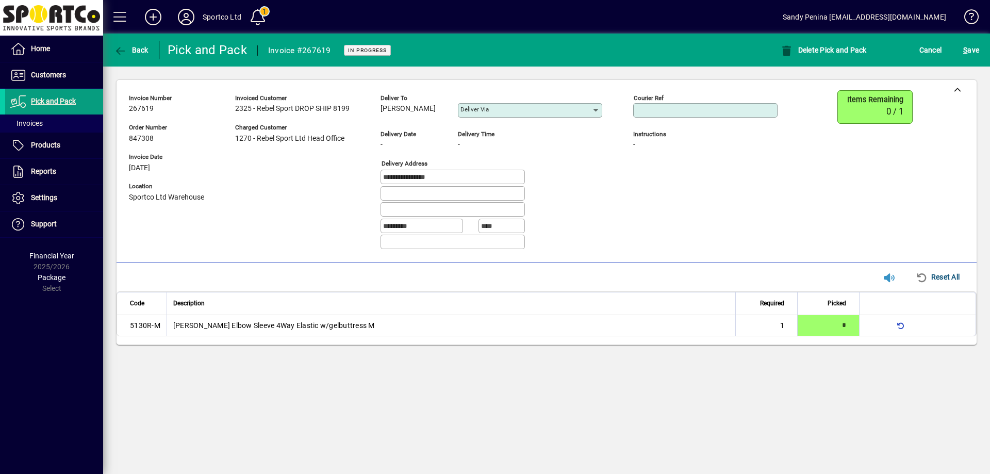 This screenshot has height=474, width=990. I want to click on td: 5130R-M, so click(142, 325).